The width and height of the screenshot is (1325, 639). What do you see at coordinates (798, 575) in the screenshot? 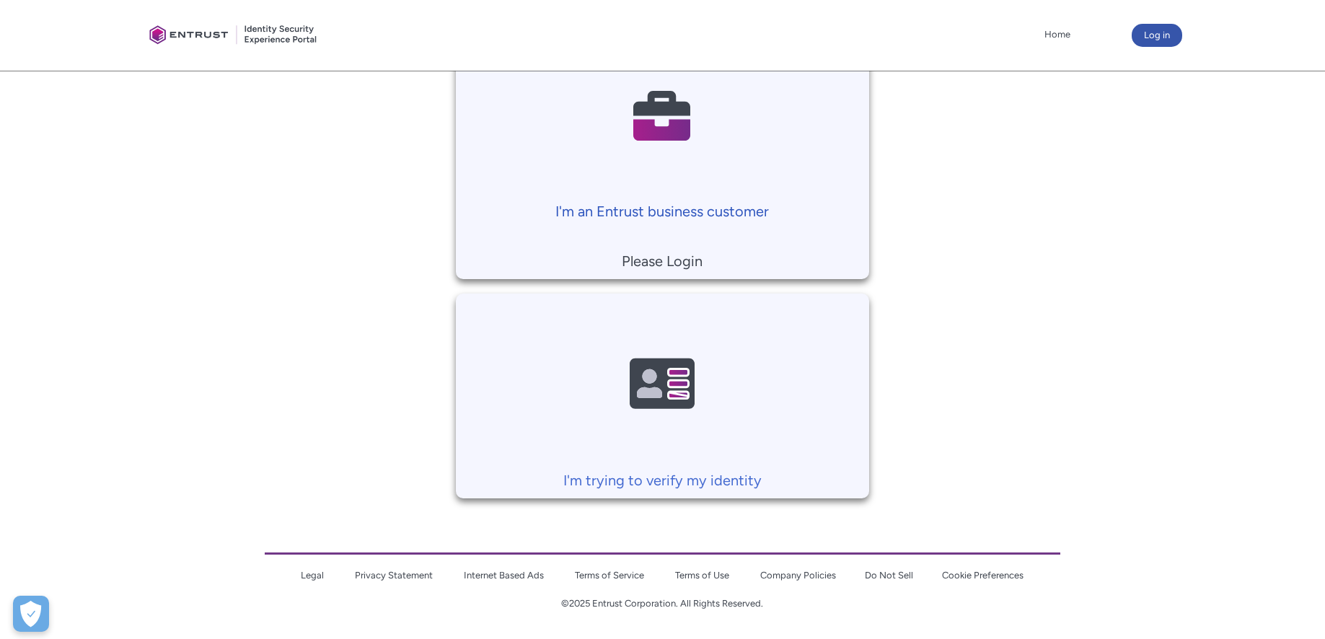
I see `a: Company Policies` at bounding box center [798, 575].